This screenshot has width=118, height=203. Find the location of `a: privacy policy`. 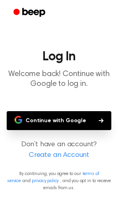

a: privacy policy is located at coordinates (45, 181).